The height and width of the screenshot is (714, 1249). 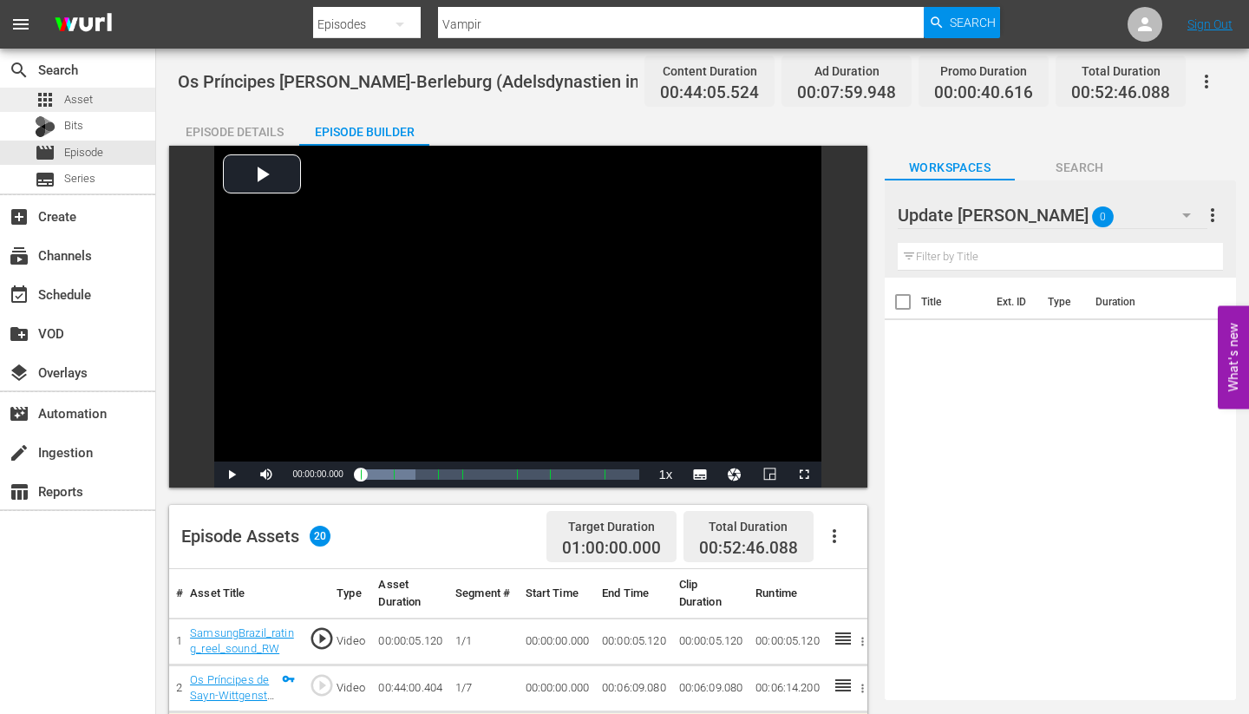 I want to click on div: Episode Details, so click(x=234, y=132).